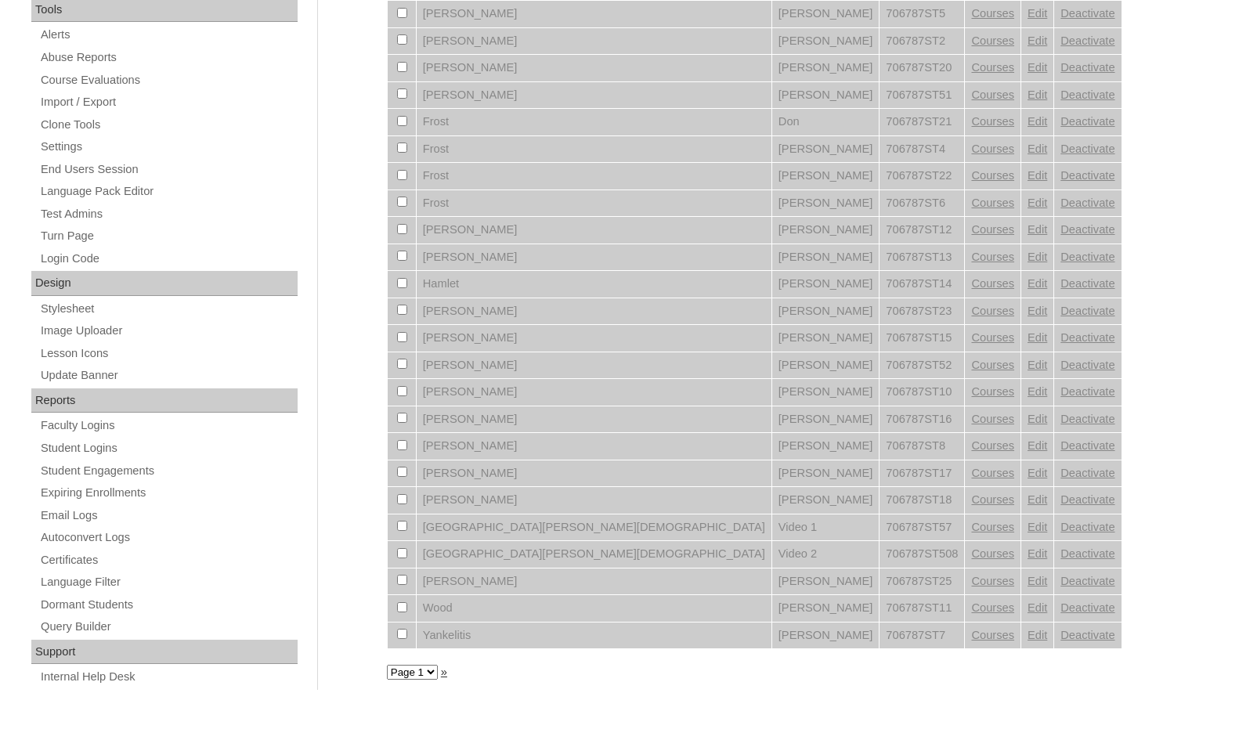 This screenshot has height=729, width=1239. What do you see at coordinates (168, 214) in the screenshot?
I see `a: Test Admins` at bounding box center [168, 214].